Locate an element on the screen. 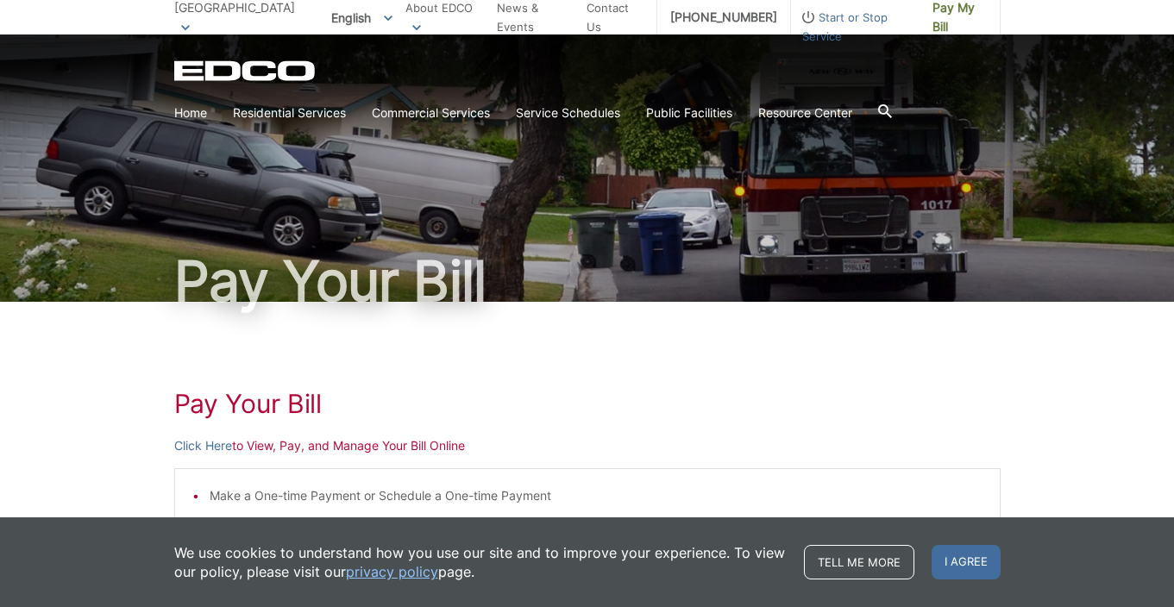 This screenshot has height=607, width=1174. a: Click Here is located at coordinates (203, 446).